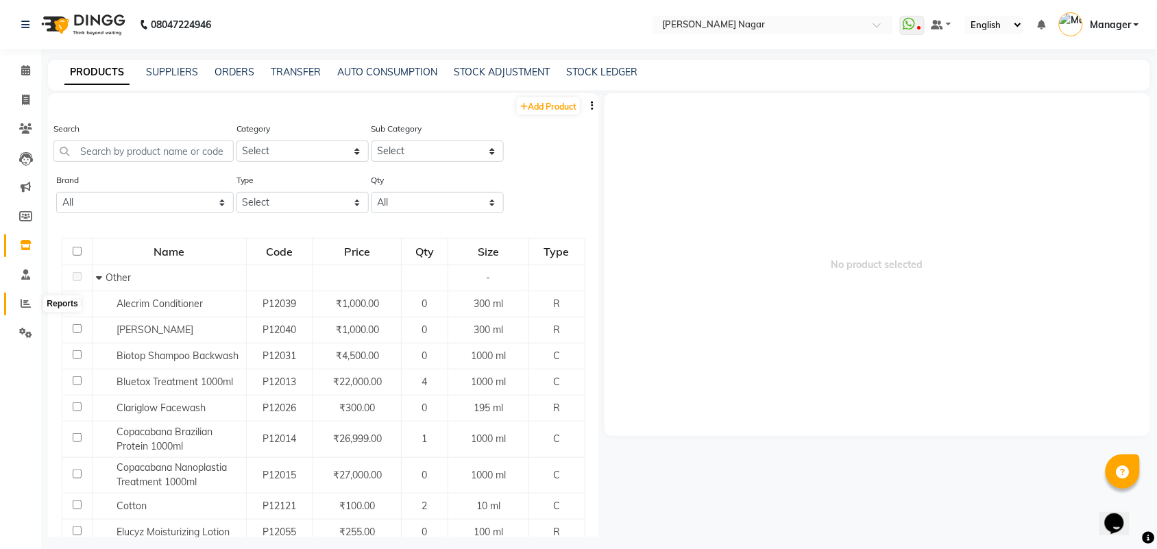 Image resolution: width=1157 pixels, height=549 pixels. What do you see at coordinates (1071, 24) in the screenshot?
I see `img: Manager` at bounding box center [1071, 24].